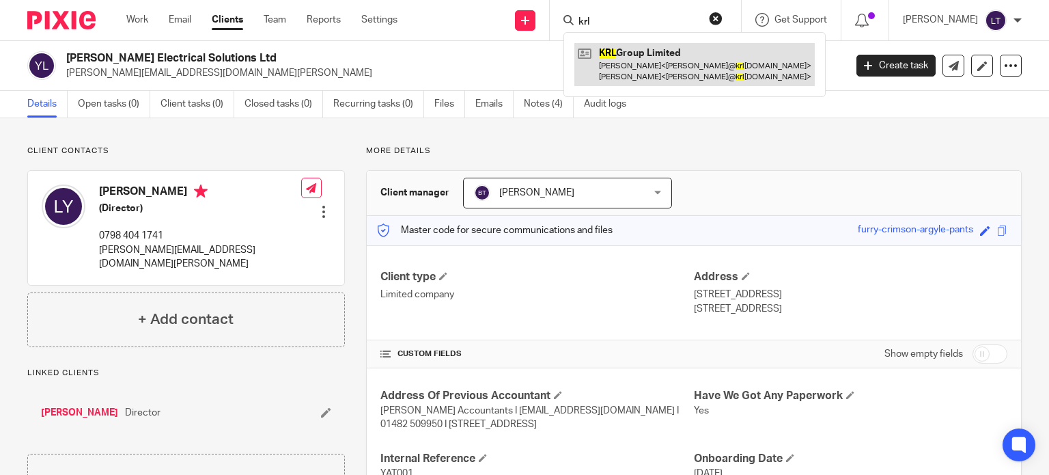 The image size is (1049, 475). What do you see at coordinates (378, 104) in the screenshot?
I see `a: Recurring tasks (0)` at bounding box center [378, 104].